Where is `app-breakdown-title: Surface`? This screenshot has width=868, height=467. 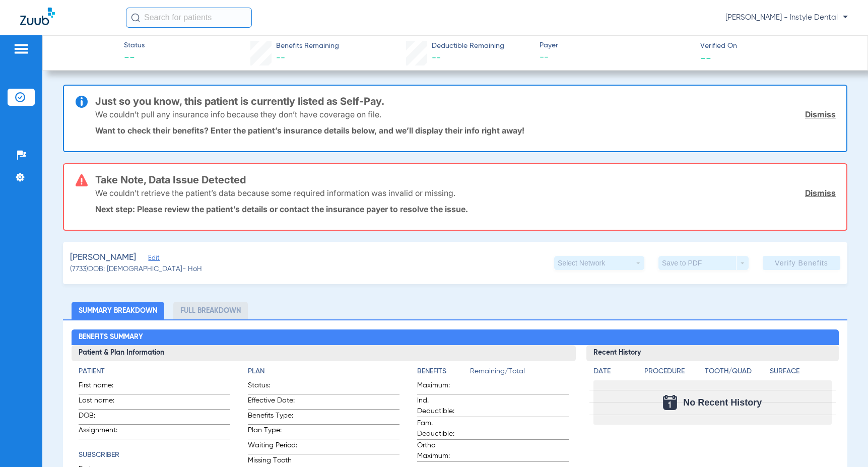 app-breakdown-title: Surface is located at coordinates (800, 373).